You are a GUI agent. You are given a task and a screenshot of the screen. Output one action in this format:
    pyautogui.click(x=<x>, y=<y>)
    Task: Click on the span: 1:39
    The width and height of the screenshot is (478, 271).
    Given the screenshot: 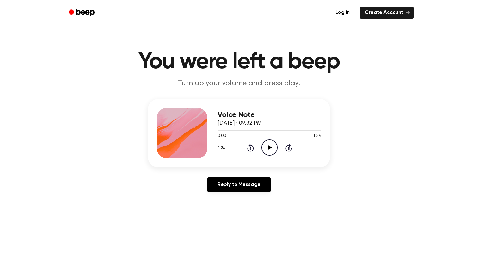 What is the action you would take?
    pyautogui.click(x=317, y=136)
    